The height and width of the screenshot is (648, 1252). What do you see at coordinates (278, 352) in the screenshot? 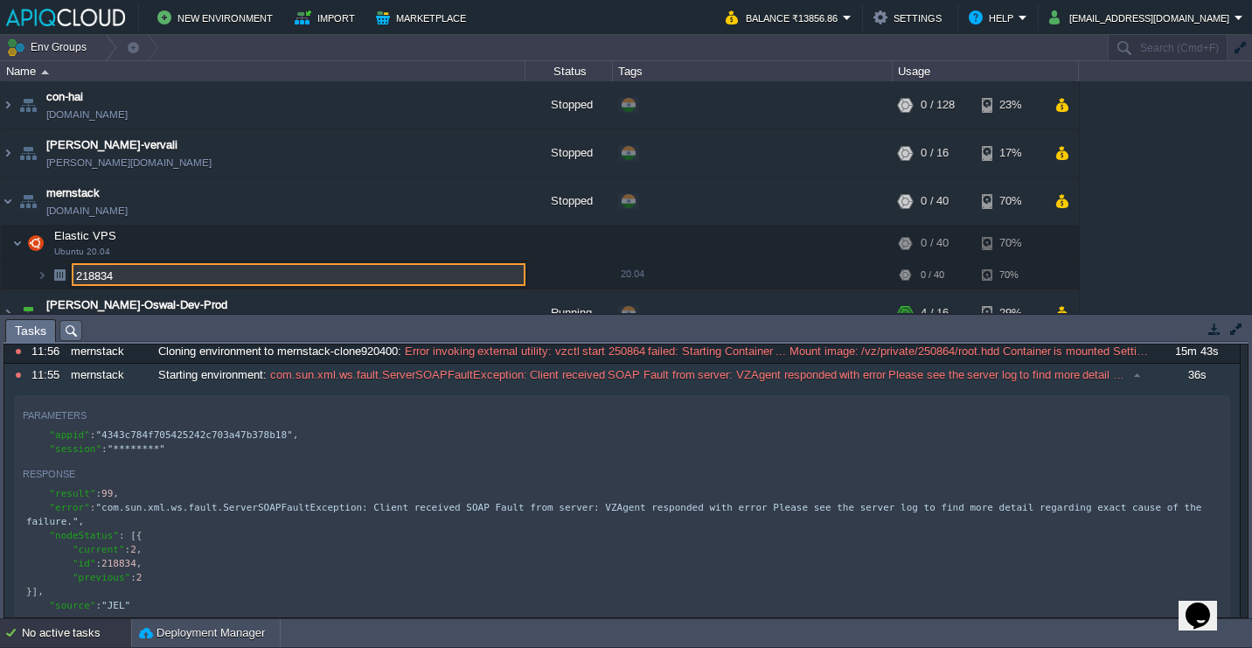
I see `span: Cloning environment to mernstack-clone920400` at bounding box center [278, 352].